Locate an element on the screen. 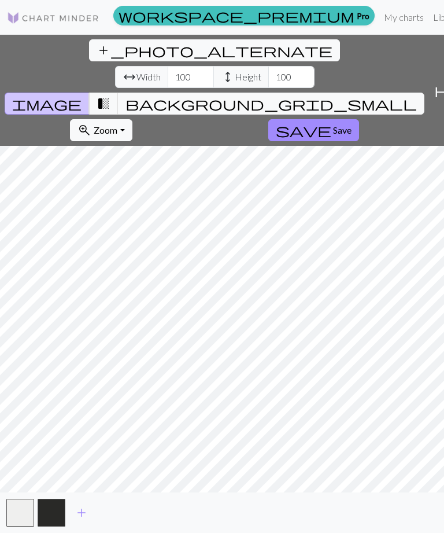 This screenshot has width=444, height=533. span: image is located at coordinates (47, 104).